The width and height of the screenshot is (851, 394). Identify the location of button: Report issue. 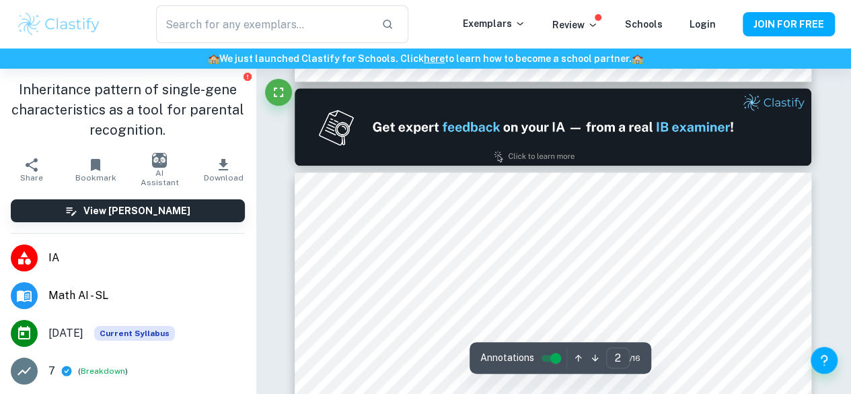
(248, 76).